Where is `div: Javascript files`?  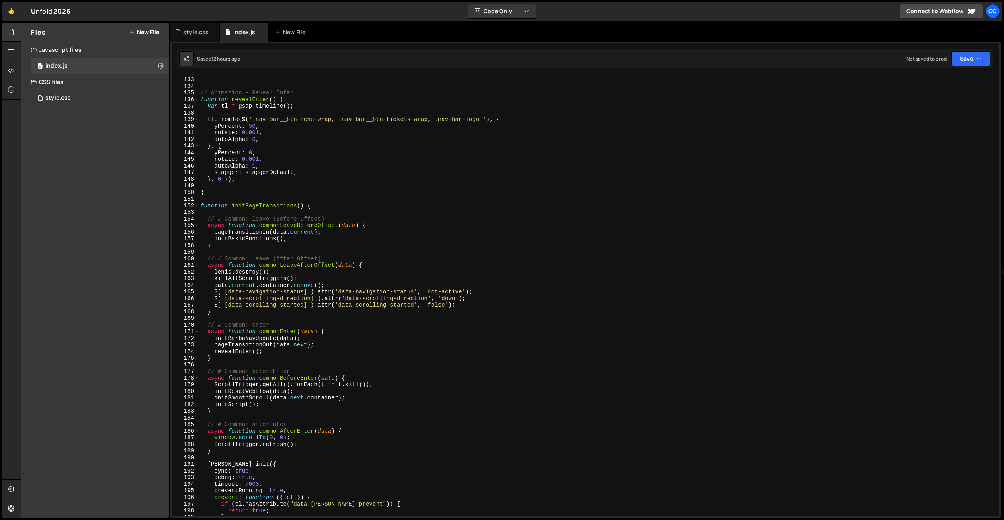 div: Javascript files is located at coordinates (95, 50).